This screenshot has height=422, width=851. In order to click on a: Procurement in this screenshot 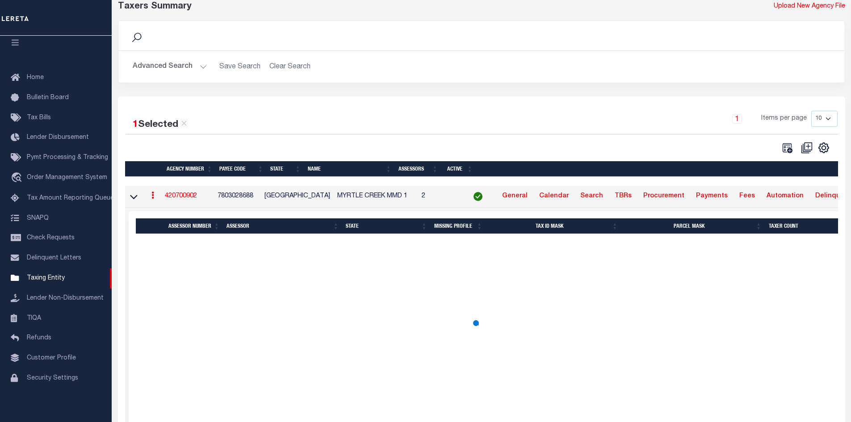, I will do `click(664, 197)`.